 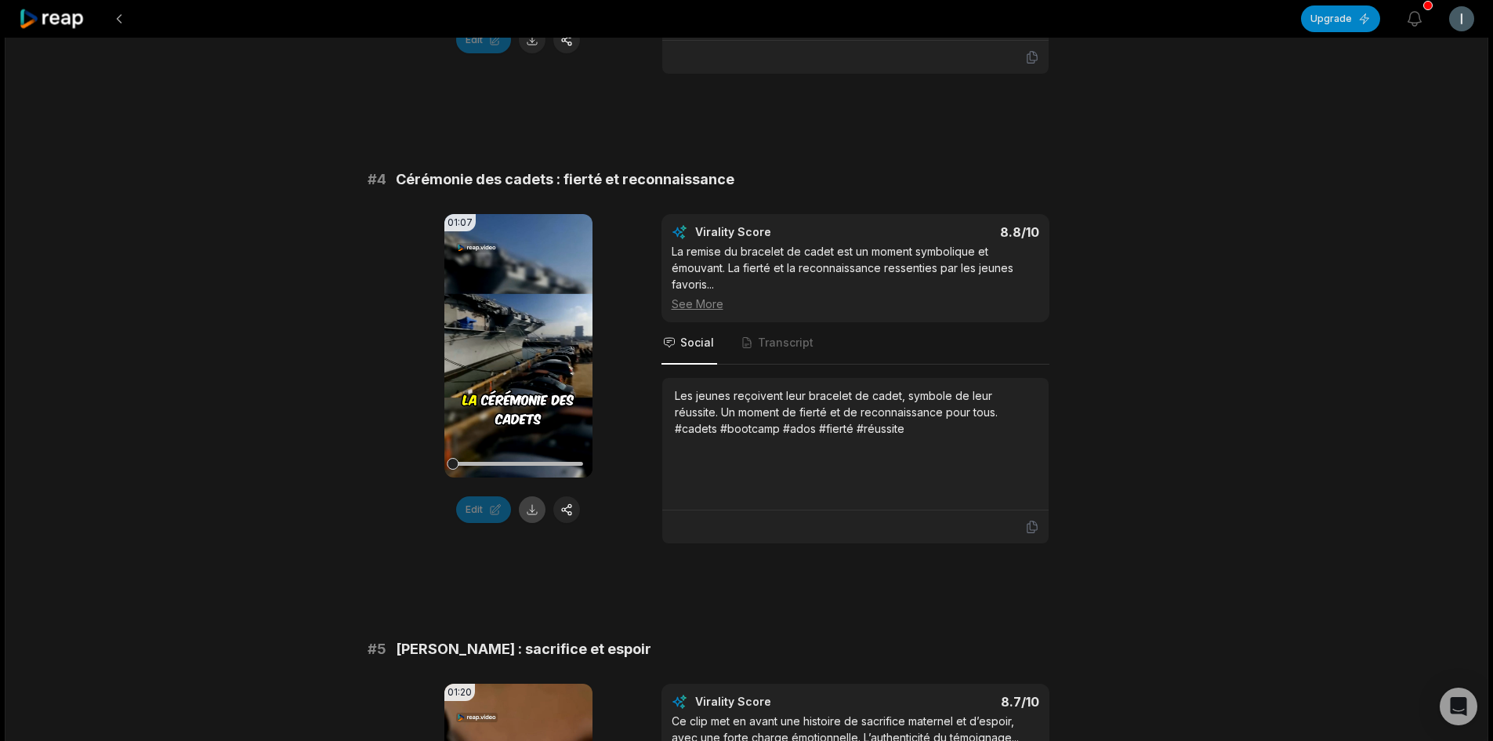 What do you see at coordinates (377, 649) in the screenshot?
I see `span: # 5` at bounding box center [377, 649].